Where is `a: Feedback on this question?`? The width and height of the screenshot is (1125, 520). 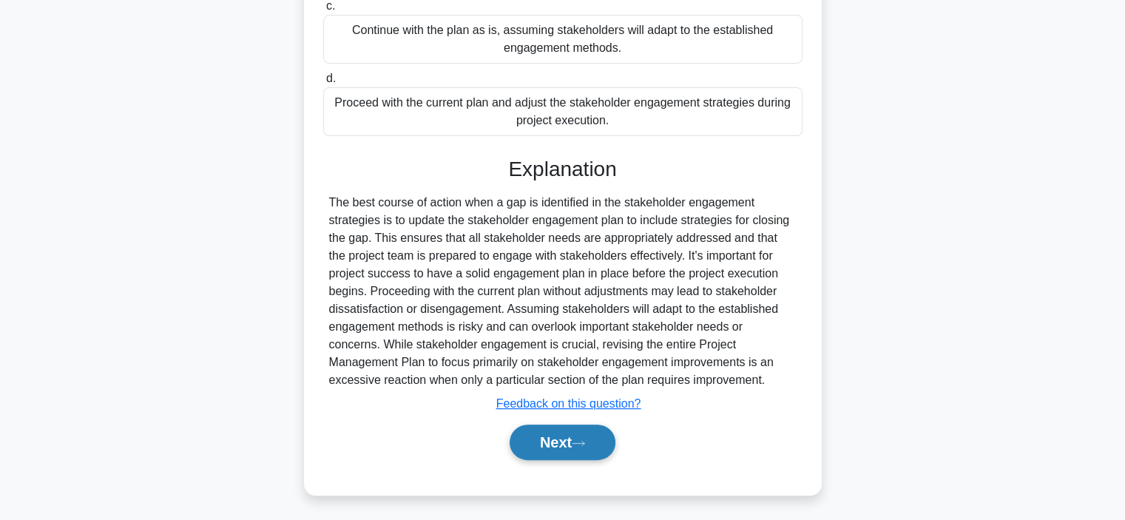
a: Feedback on this question? is located at coordinates (569, 403).